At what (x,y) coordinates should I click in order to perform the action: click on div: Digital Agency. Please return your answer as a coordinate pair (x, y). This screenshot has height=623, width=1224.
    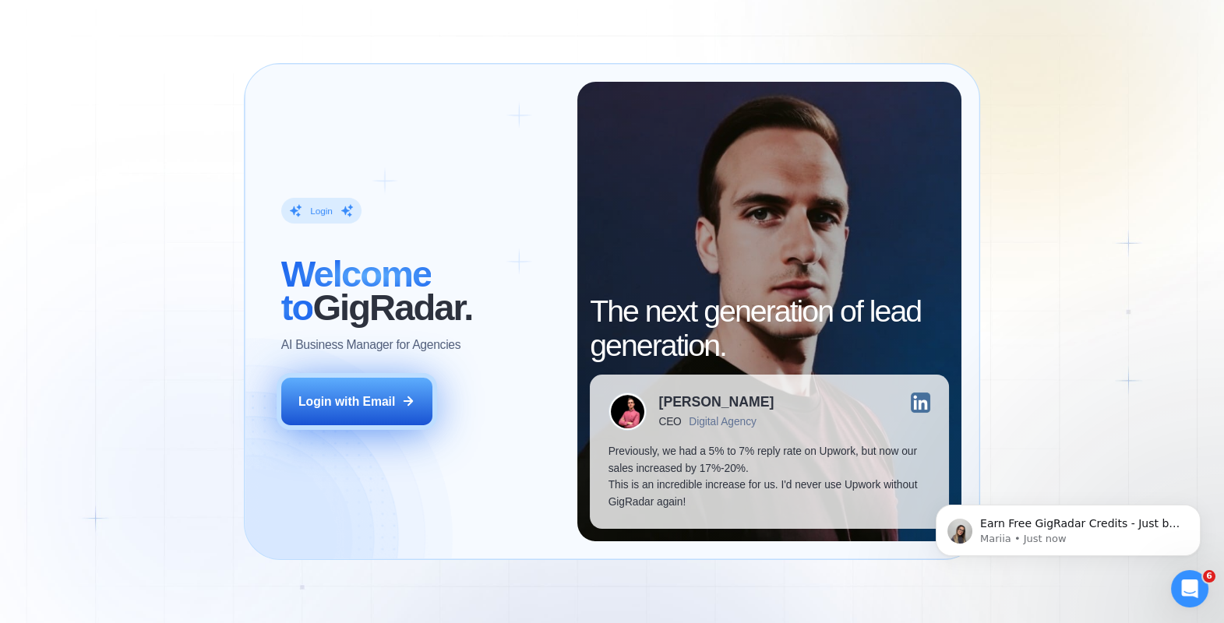
    Looking at the image, I should click on (722, 422).